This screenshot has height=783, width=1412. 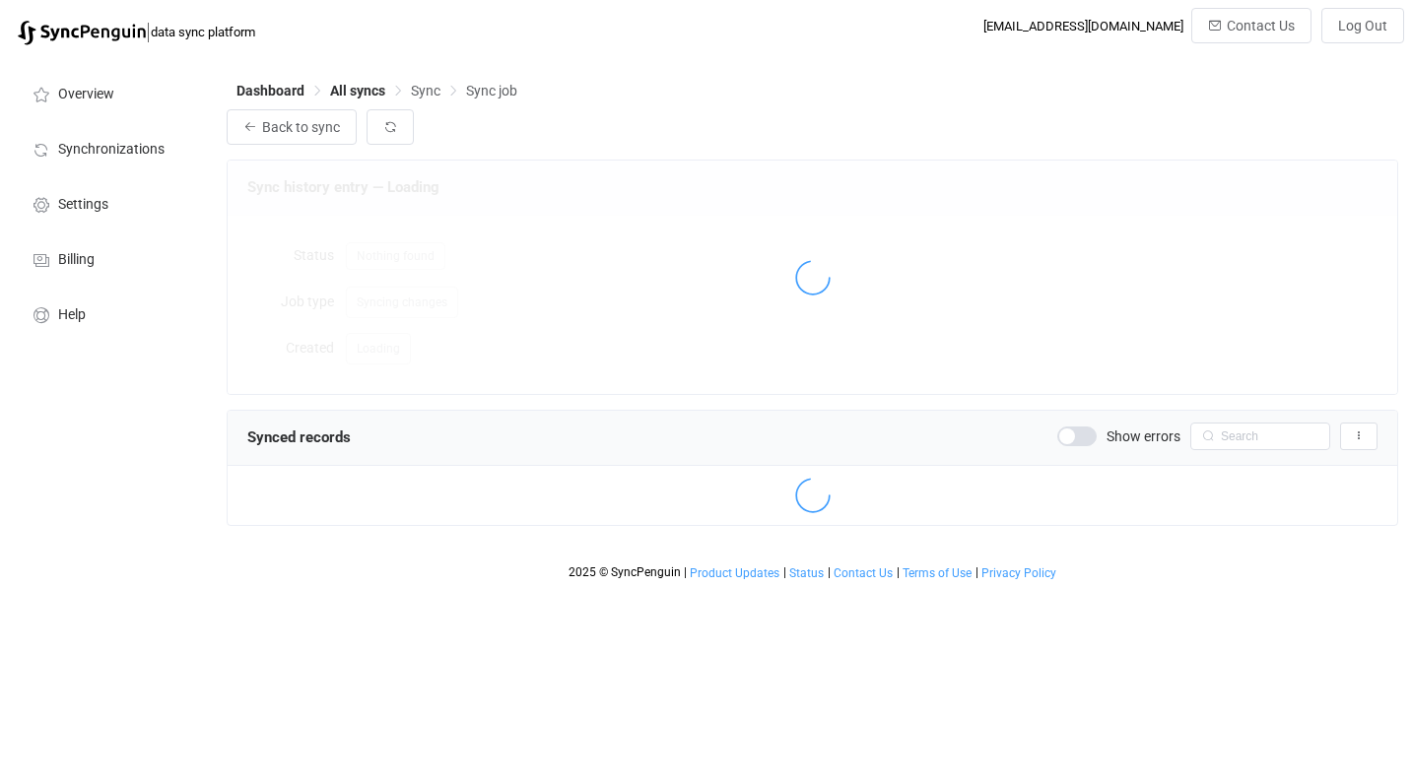 I want to click on button: Log Out, so click(x=1362, y=26).